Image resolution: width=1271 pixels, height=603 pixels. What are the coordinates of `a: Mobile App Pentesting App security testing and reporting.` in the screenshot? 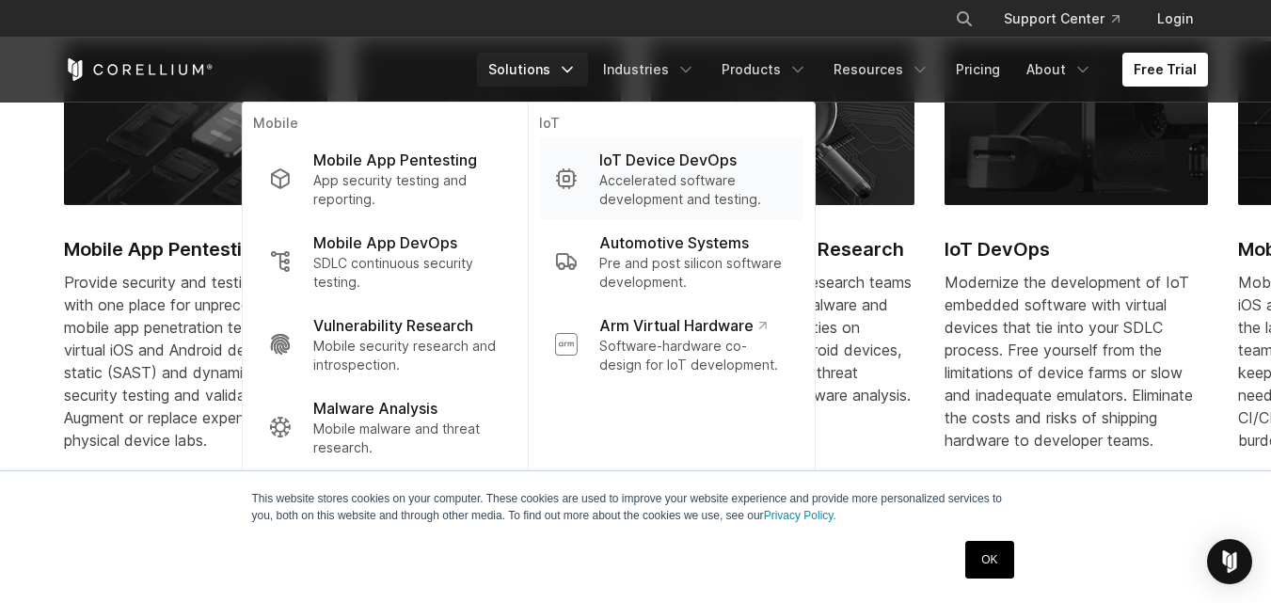 It's located at (384, 179).